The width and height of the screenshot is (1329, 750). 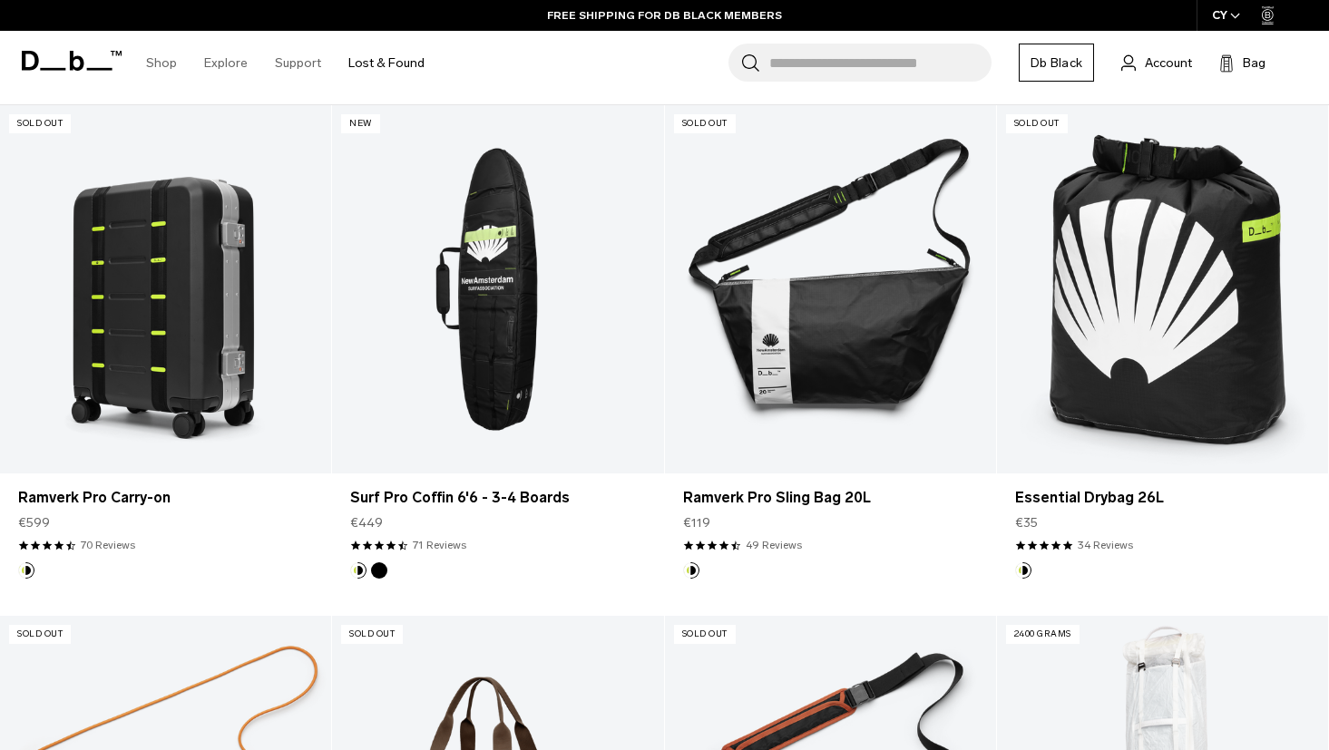 What do you see at coordinates (1042, 634) in the screenshot?
I see `p: 2400 grams` at bounding box center [1042, 634].